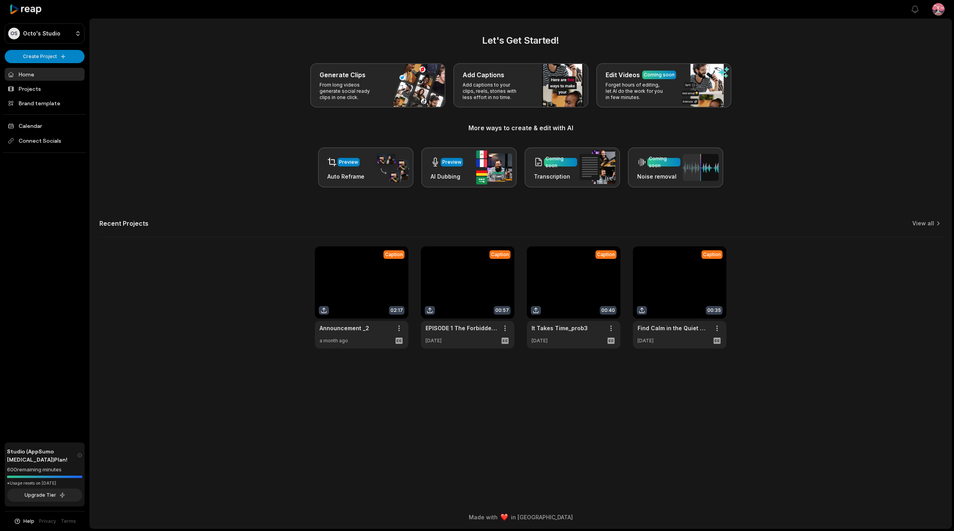 The height and width of the screenshot is (531, 954). Describe the element at coordinates (14, 34) in the screenshot. I see `div: OS` at that location.